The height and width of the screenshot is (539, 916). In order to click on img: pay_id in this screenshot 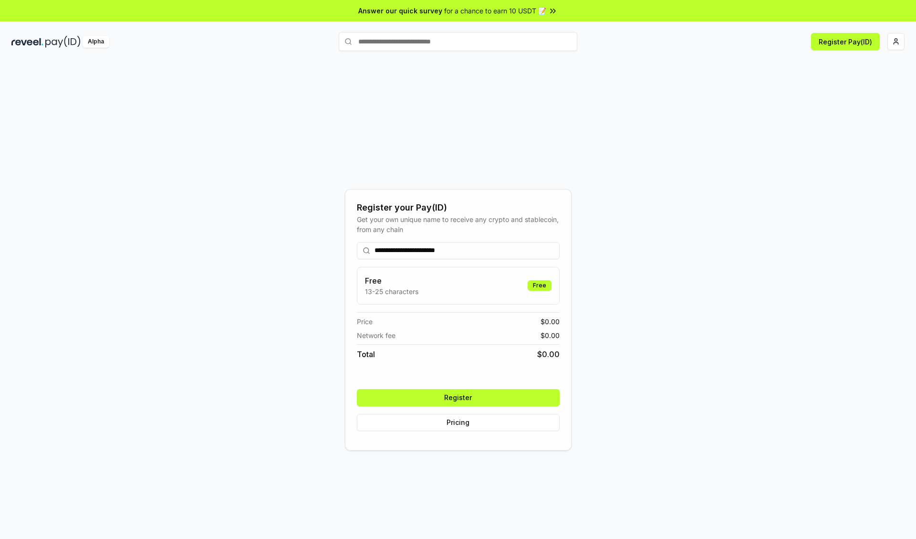, I will do `click(63, 42)`.